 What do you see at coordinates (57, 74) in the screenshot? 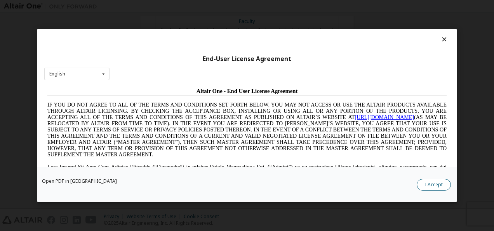
I see `div: English` at bounding box center [57, 74].